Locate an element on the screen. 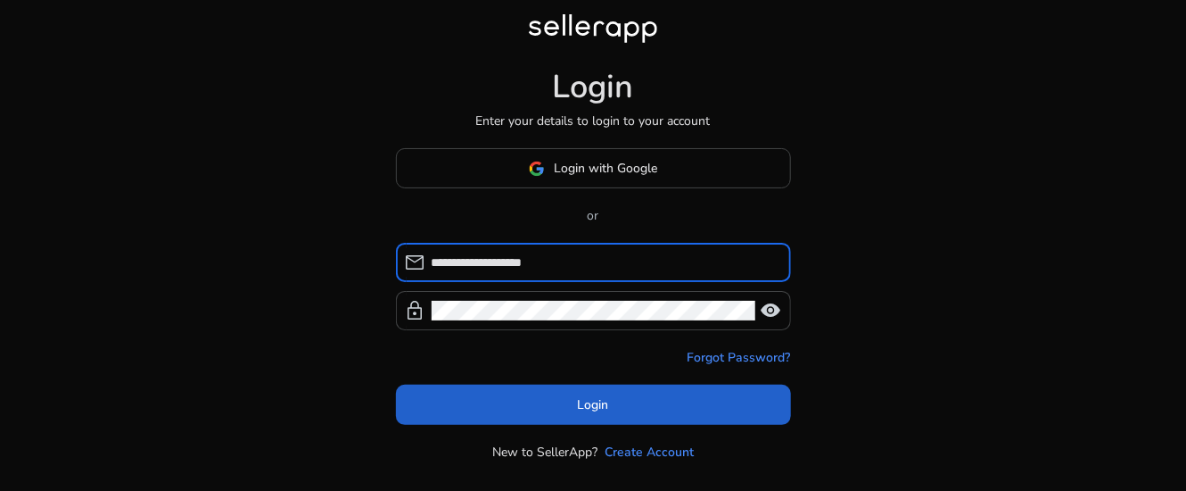 This screenshot has width=1186, height=491. p: New to SellerApp? is located at coordinates (545, 451).